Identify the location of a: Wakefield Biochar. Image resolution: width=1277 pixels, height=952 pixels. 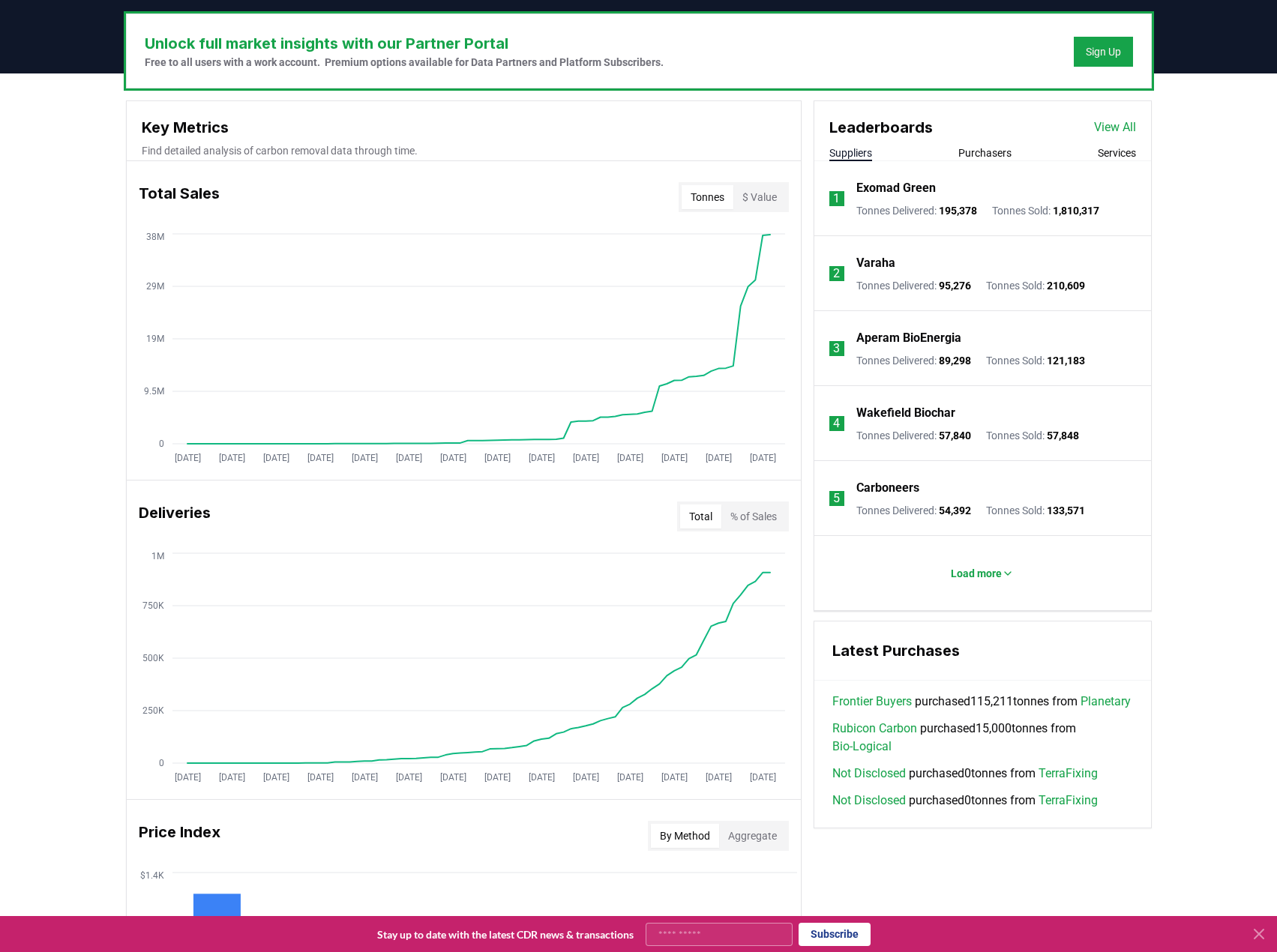
(905, 413).